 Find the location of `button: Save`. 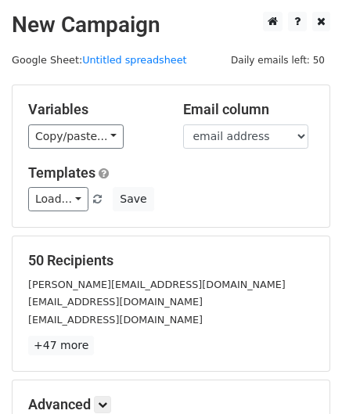

button: Save is located at coordinates (133, 199).